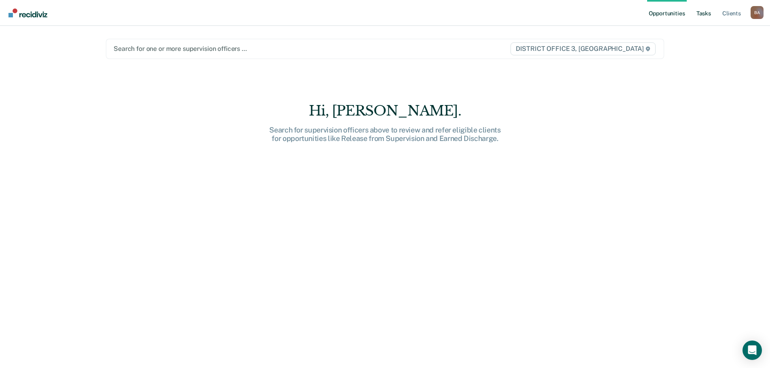 The height and width of the screenshot is (368, 770). I want to click on div: Open Intercom Messenger, so click(752, 350).